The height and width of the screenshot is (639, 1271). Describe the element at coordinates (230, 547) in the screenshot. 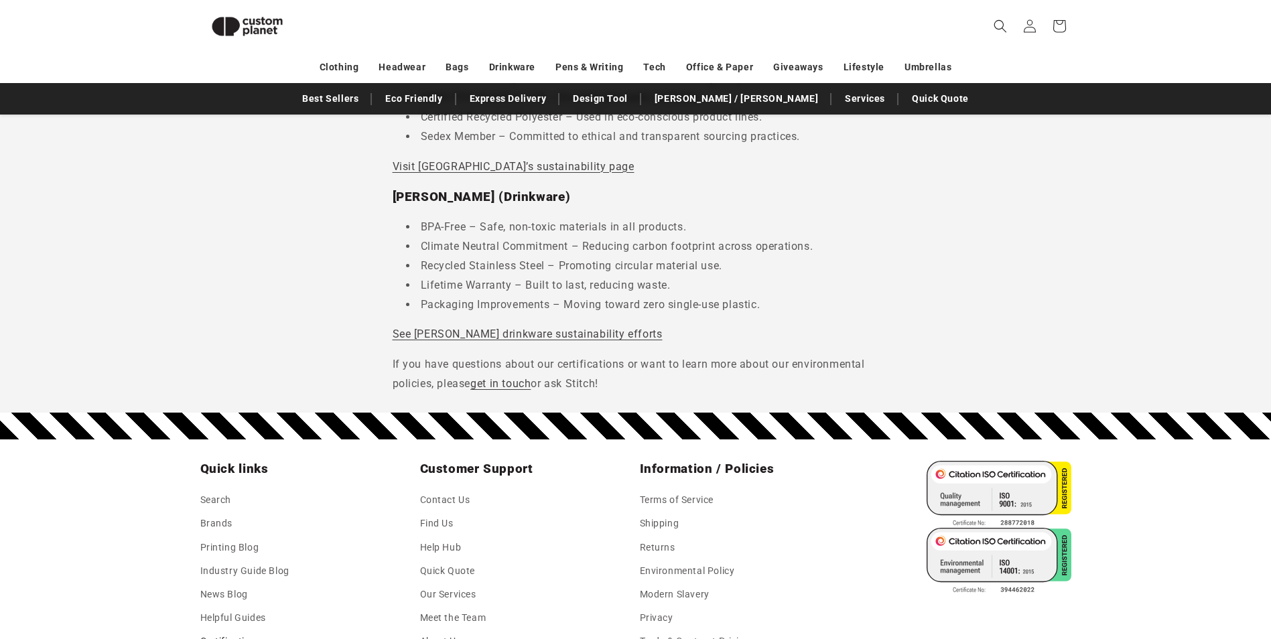

I see `a: Printing Blog` at that location.